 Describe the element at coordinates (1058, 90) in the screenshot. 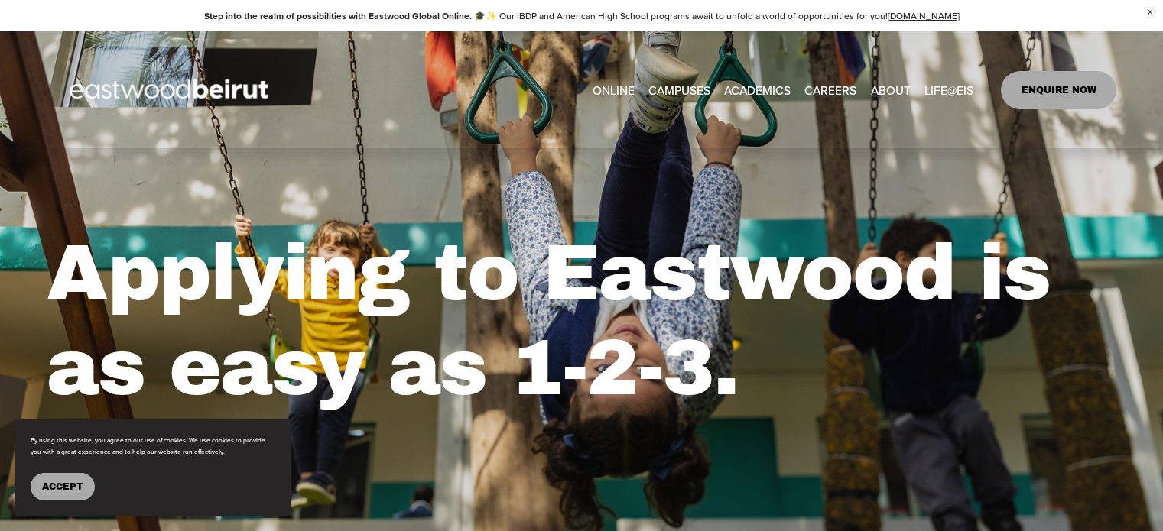

I see `a: ENQUIRE NOW` at that location.